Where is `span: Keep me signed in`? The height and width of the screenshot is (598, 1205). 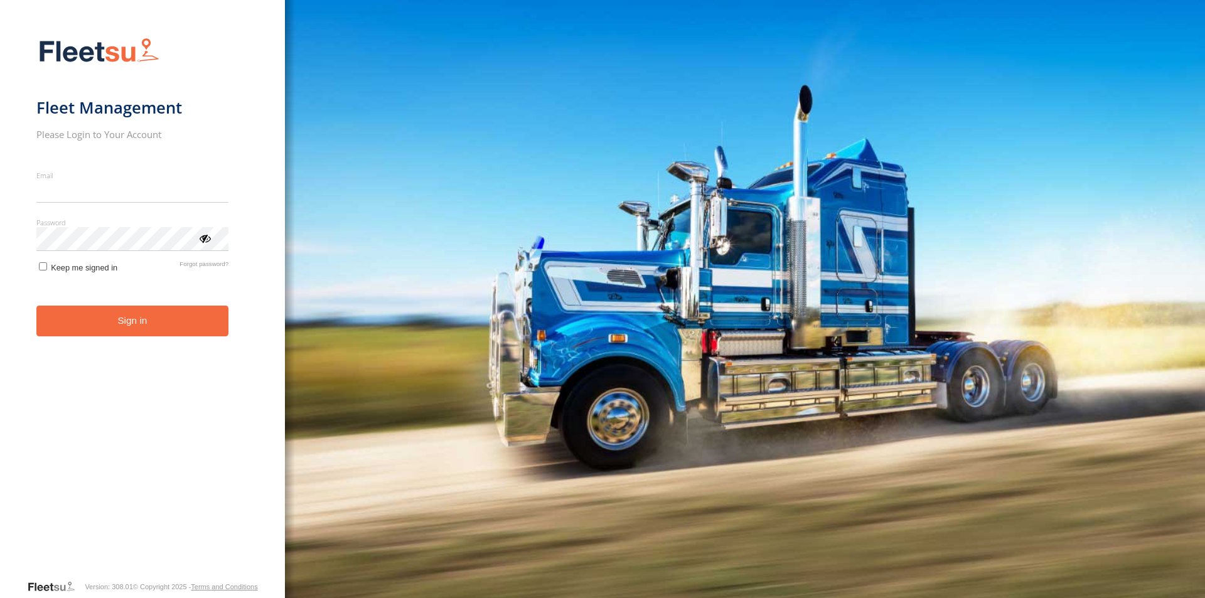
span: Keep me signed in is located at coordinates (84, 267).